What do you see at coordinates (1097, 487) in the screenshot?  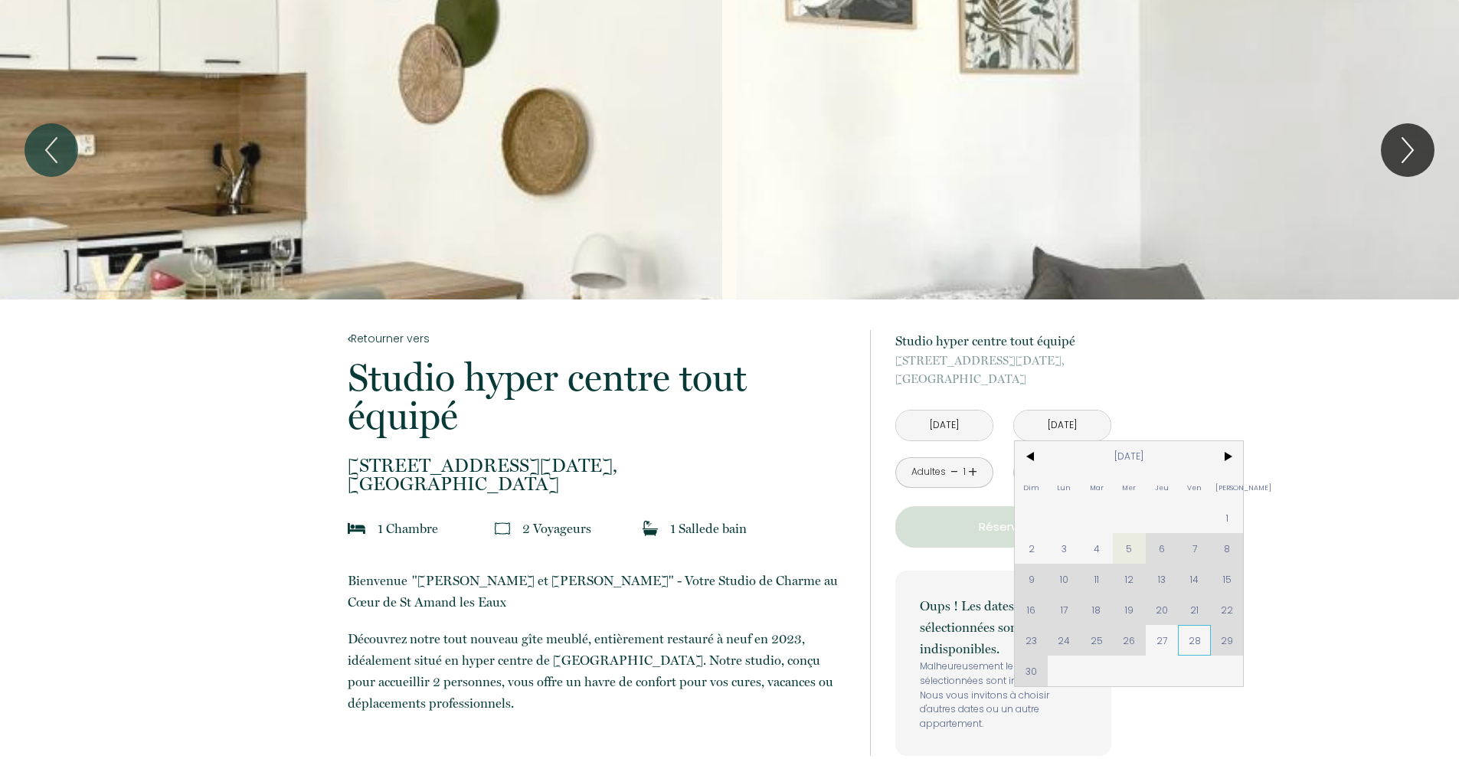 I see `span: Mar` at bounding box center [1097, 487].